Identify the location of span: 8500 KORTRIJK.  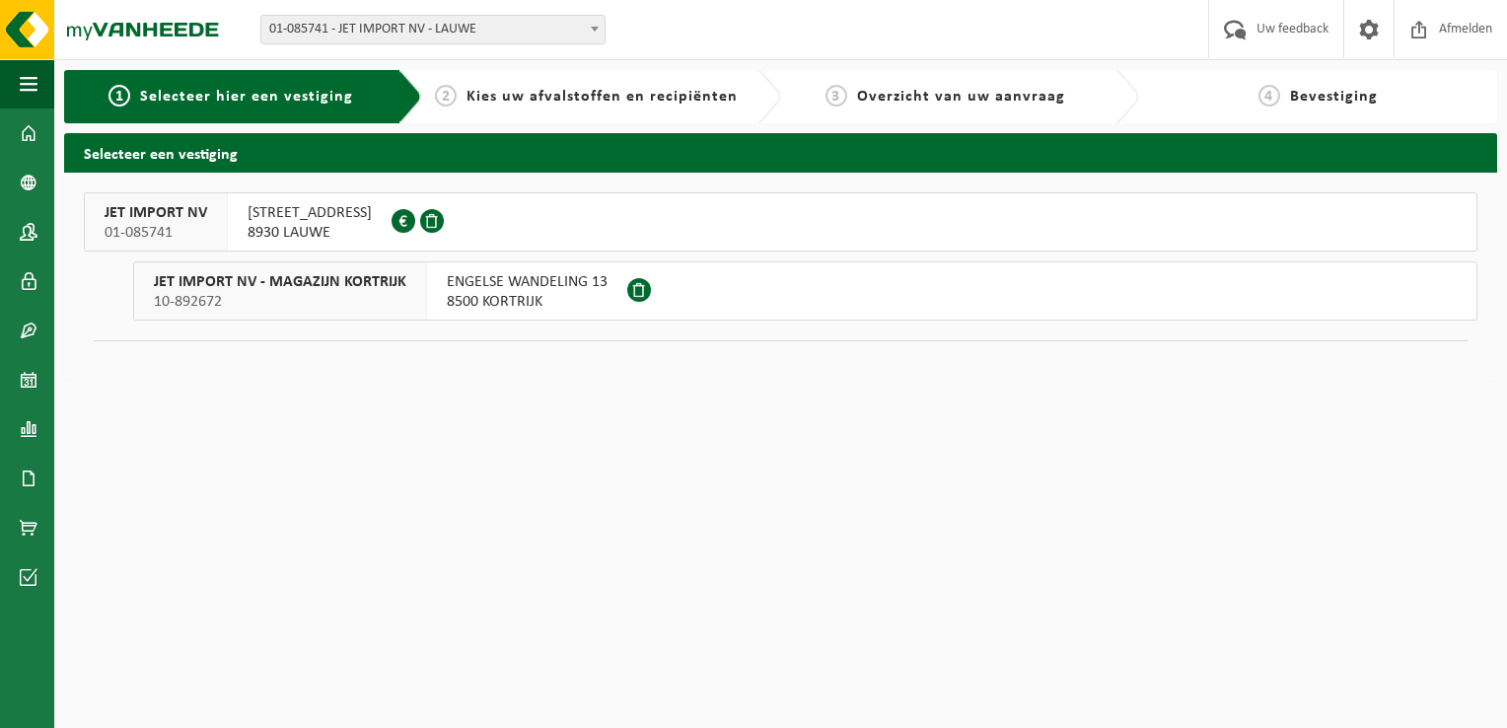
(527, 302).